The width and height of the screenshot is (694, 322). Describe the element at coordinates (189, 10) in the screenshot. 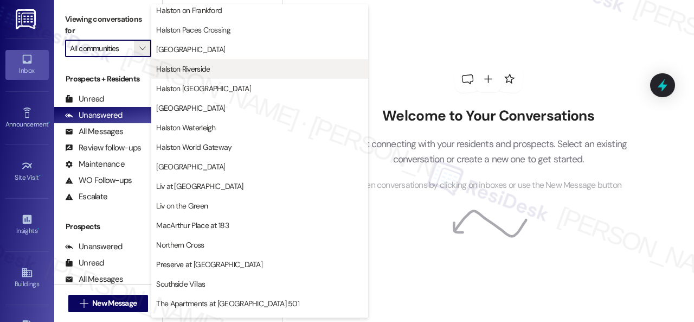

I see `span: Halston on Frankford` at that location.